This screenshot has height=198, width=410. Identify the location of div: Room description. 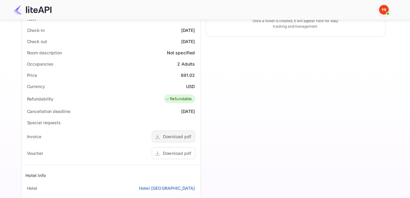
(44, 52).